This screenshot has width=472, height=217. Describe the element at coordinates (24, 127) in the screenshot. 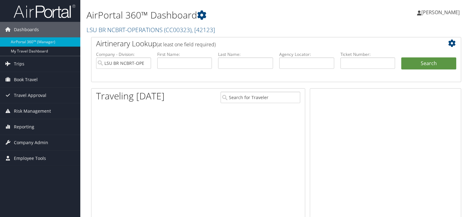

I see `span: Reporting` at that location.